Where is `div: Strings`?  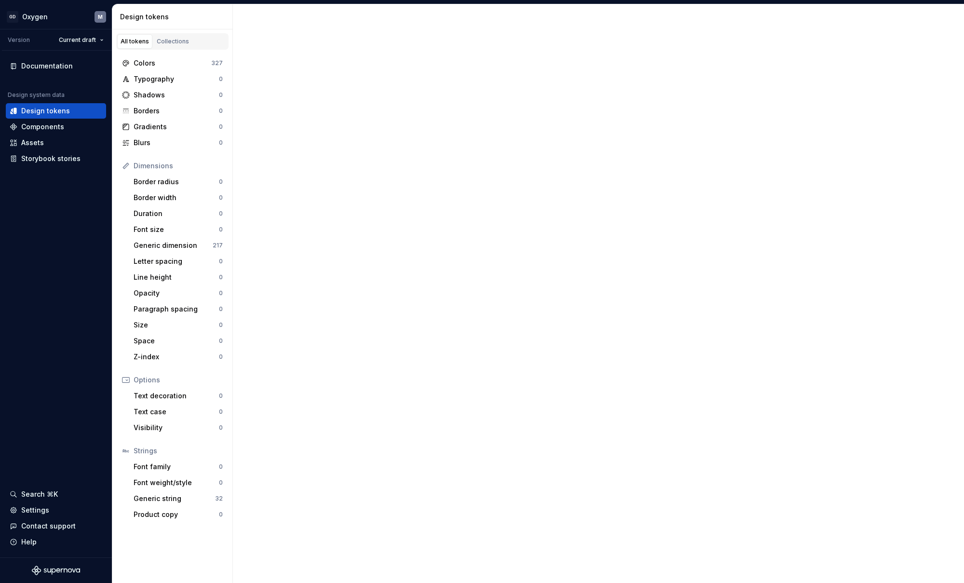
div: Strings is located at coordinates (178, 451).